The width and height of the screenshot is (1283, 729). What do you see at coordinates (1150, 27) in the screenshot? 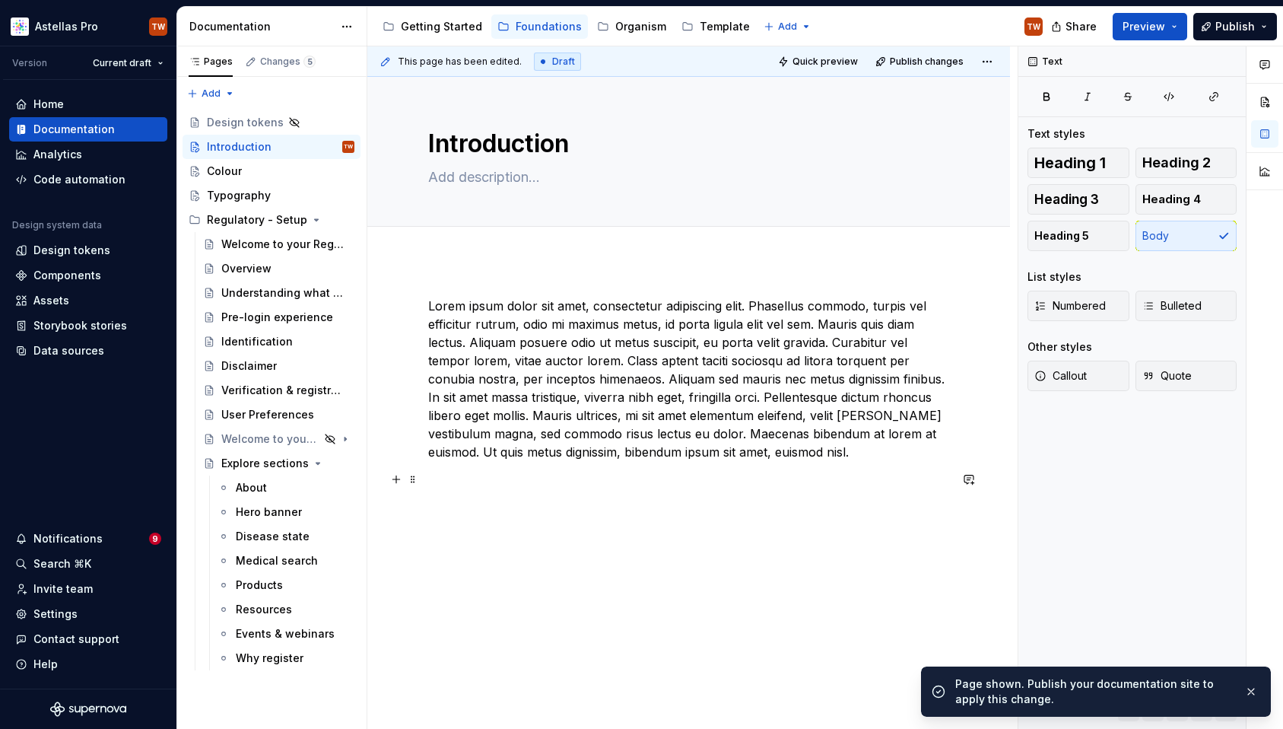
I see `button: Preview` at bounding box center [1150, 27].